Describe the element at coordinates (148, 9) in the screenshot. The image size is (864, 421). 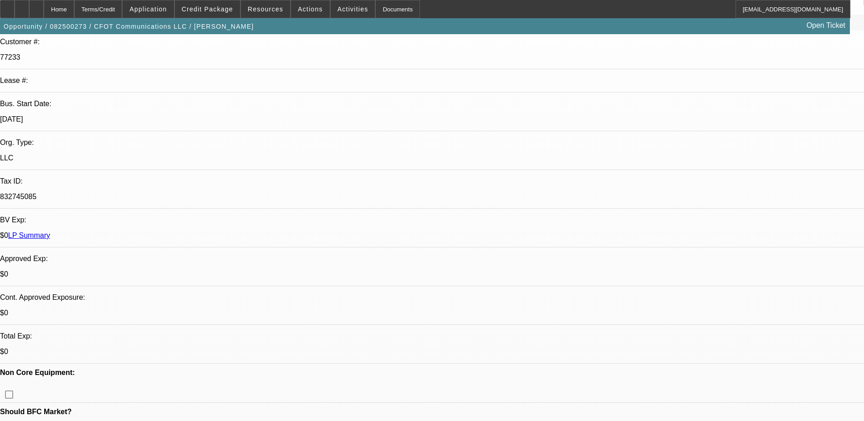
I see `span: Application` at that location.